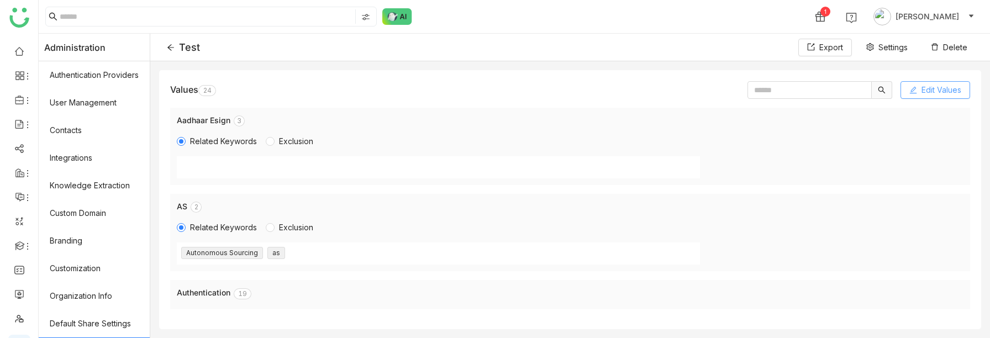 The image size is (990, 338). Describe the element at coordinates (882, 17) in the screenshot. I see `img: avatar` at that location.